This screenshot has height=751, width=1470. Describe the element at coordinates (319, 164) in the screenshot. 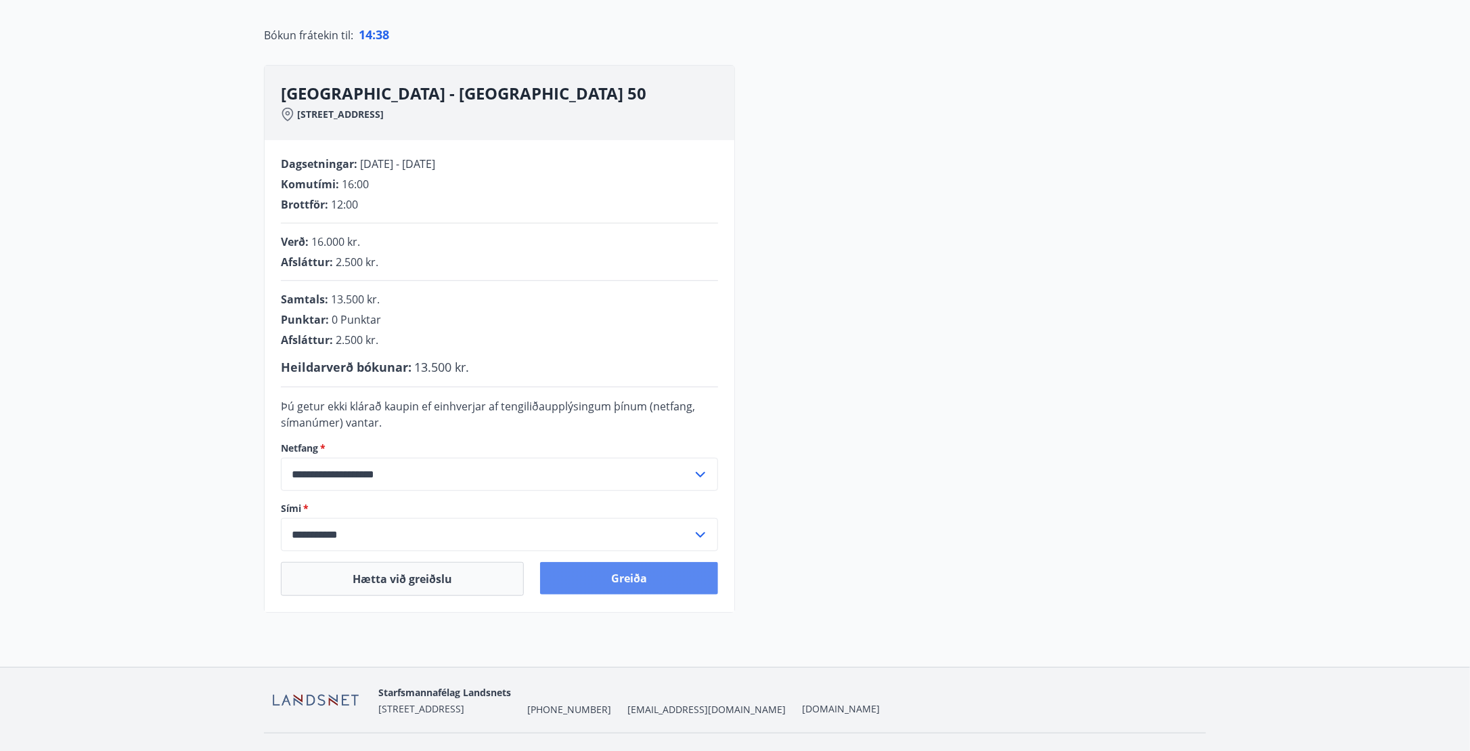

I see `span: Dagsetningar :` at that location.